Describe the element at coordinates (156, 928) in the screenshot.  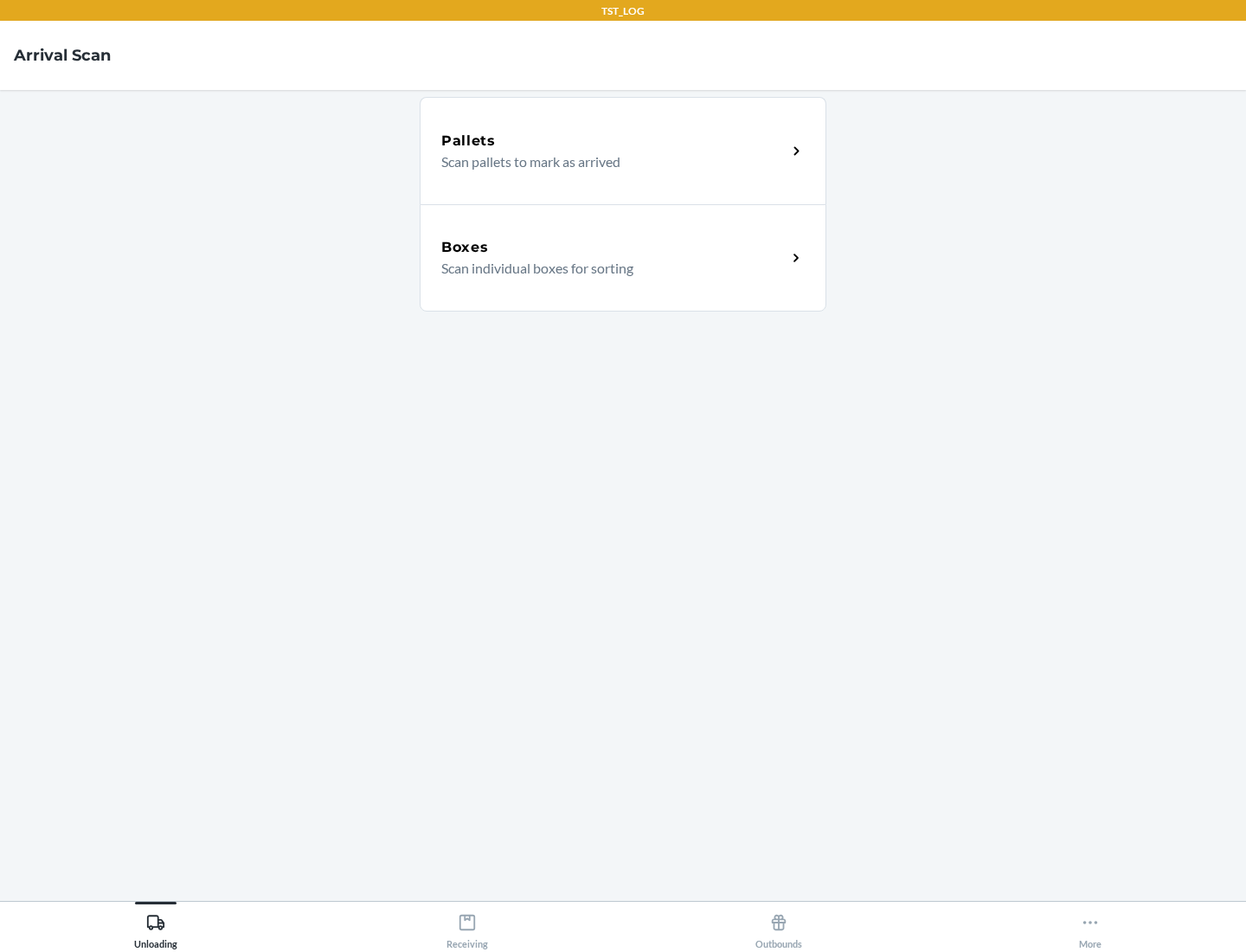
I see `div: Unloading` at that location.